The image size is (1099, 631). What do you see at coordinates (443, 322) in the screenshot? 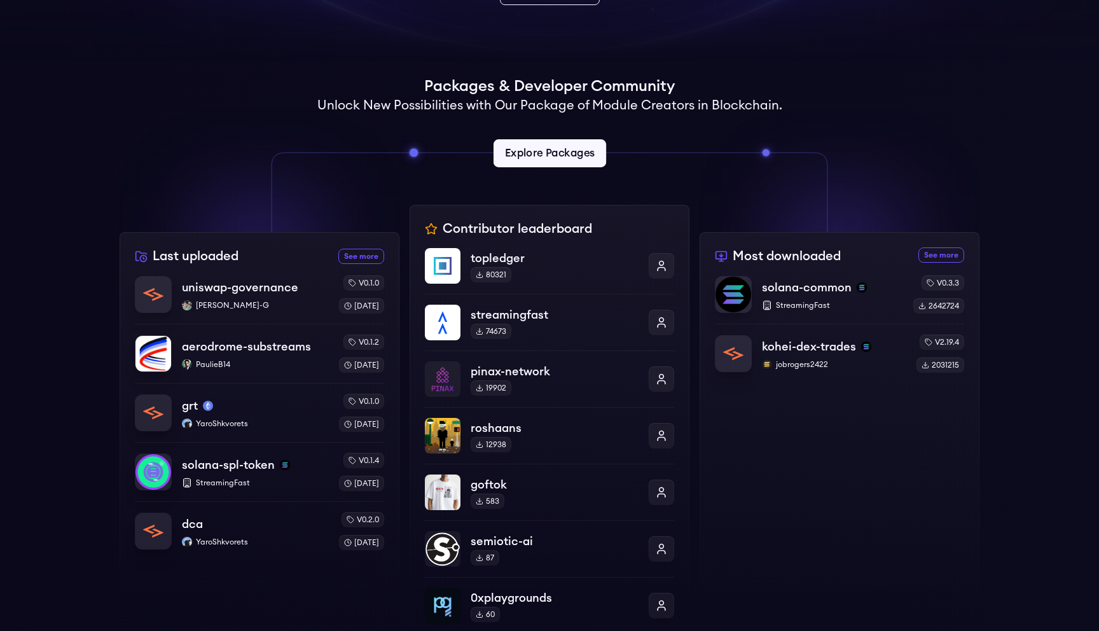
I see `img: streamingfast` at bounding box center [443, 322].